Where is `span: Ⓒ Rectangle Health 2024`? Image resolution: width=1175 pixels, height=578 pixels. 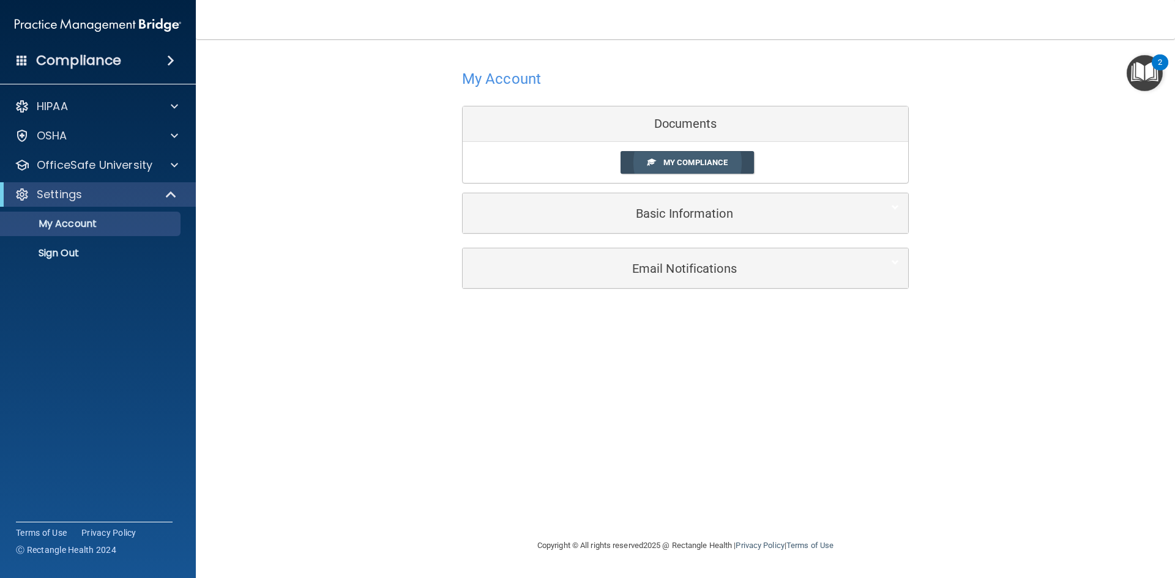 span: Ⓒ Rectangle Health 2024 is located at coordinates (66, 550).